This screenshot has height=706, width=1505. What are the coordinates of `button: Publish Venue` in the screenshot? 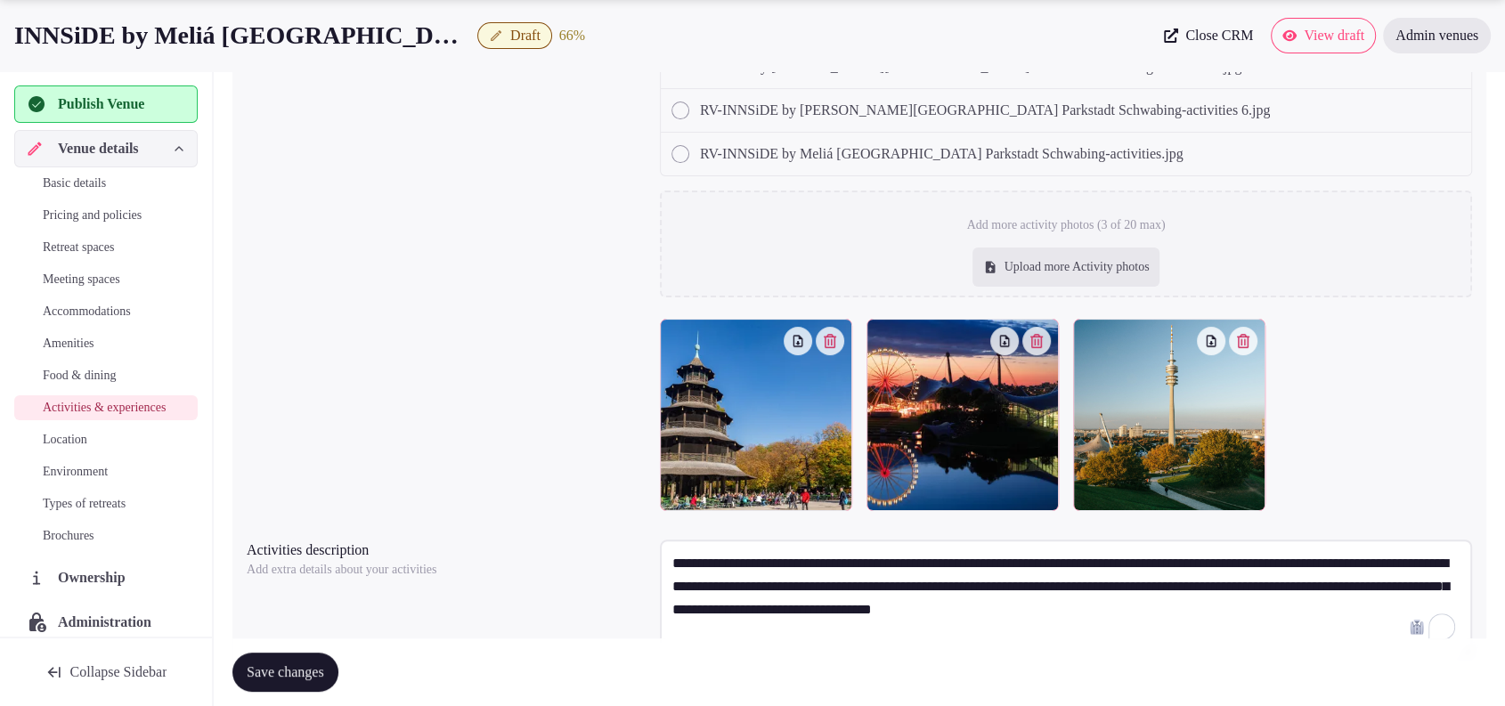 It's located at (106, 104).